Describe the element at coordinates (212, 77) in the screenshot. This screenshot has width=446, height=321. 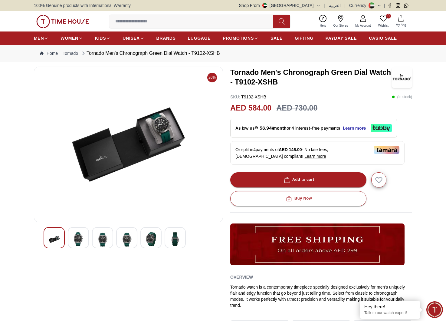
I see `span: 20%` at that location.